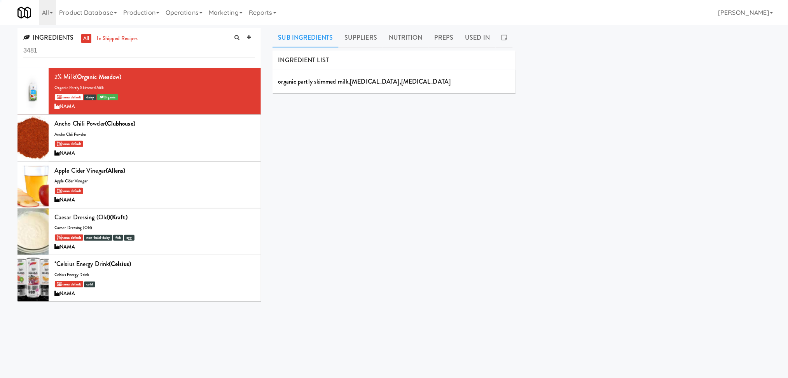 This screenshot has height=378, width=788. Describe the element at coordinates (117, 38) in the screenshot. I see `a: in shipped recipes` at that location.